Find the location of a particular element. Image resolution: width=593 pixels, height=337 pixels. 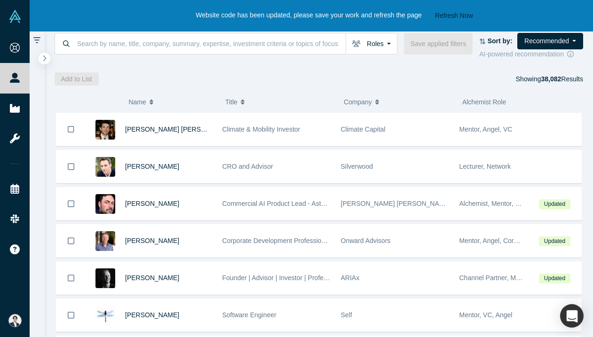

span: Lecturer, Network is located at coordinates (485, 166).